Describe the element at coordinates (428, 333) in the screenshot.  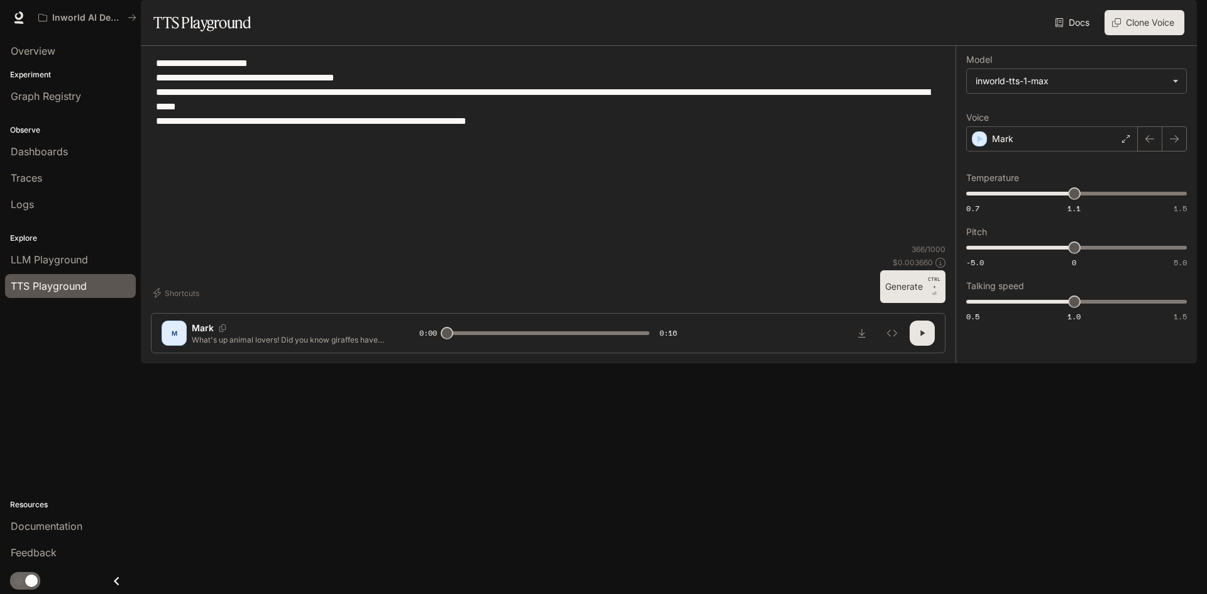
I see `span: 0:00` at that location.